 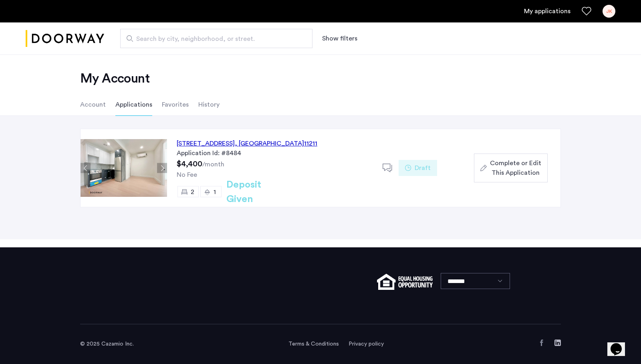 What do you see at coordinates (65, 38) in the screenshot?
I see `img: logo` at bounding box center [65, 38].